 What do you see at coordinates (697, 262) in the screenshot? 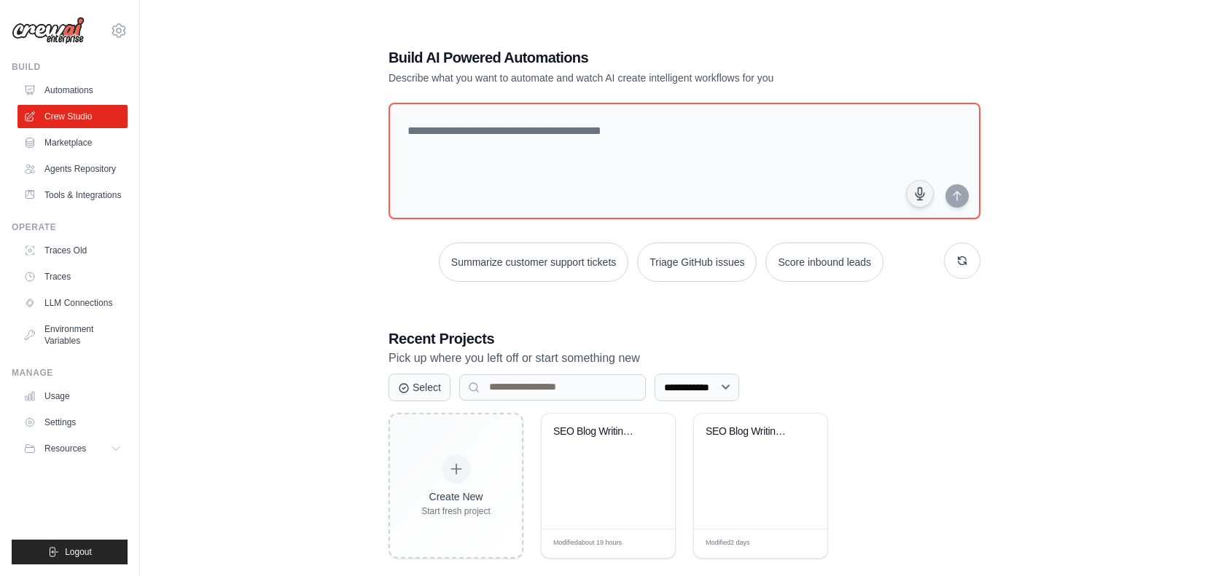
I see `button: Triage GitHub issues` at bounding box center [697, 262].